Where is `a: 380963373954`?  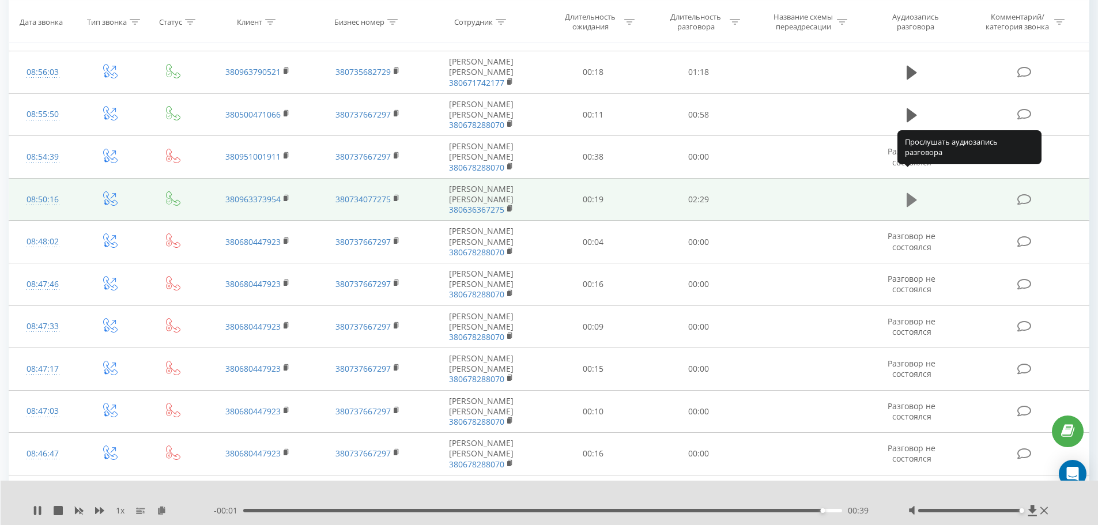
a: 380963373954 is located at coordinates (253, 199).